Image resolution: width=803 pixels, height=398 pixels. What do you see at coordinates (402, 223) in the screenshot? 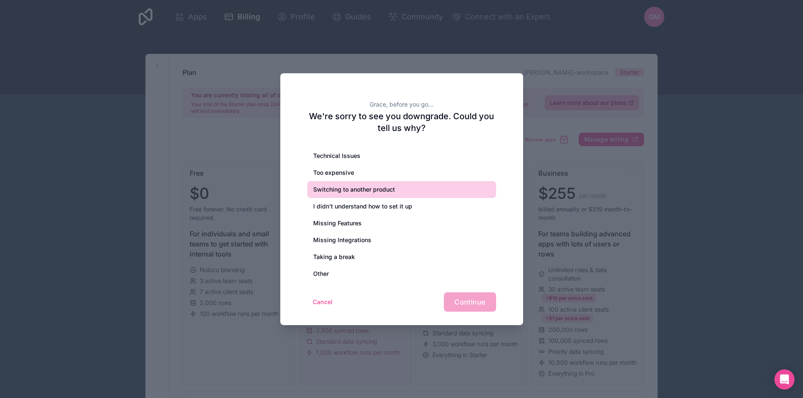
I see `div: Missing Features` at bounding box center [402, 223].